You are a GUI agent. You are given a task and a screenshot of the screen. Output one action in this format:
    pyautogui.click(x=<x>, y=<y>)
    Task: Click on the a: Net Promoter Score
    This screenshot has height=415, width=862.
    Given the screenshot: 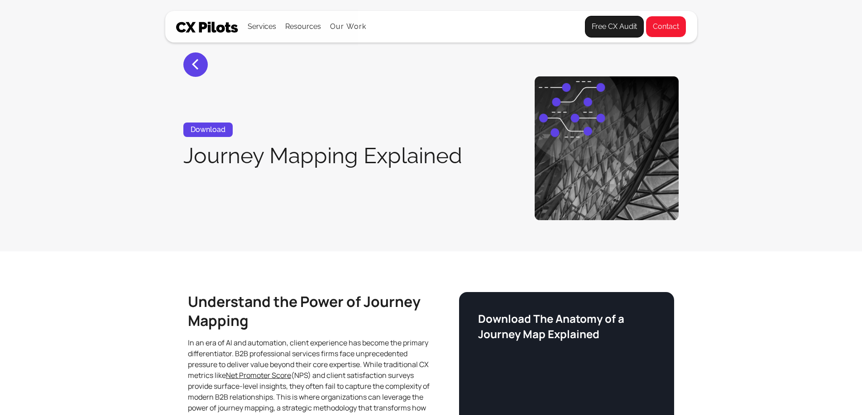 What is the action you would take?
    pyautogui.click(x=258, y=376)
    